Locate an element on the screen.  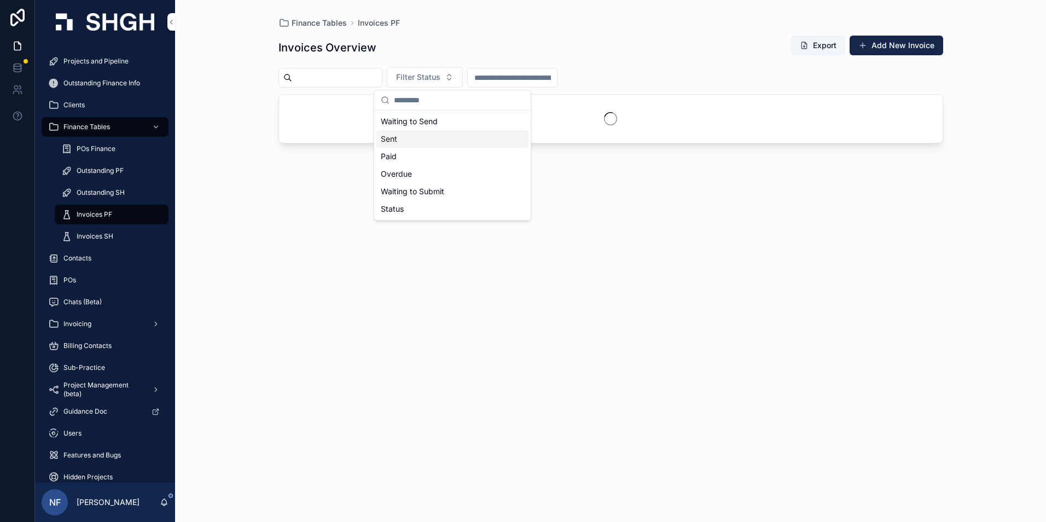
span: Outstanding Finance Info is located at coordinates (102, 83).